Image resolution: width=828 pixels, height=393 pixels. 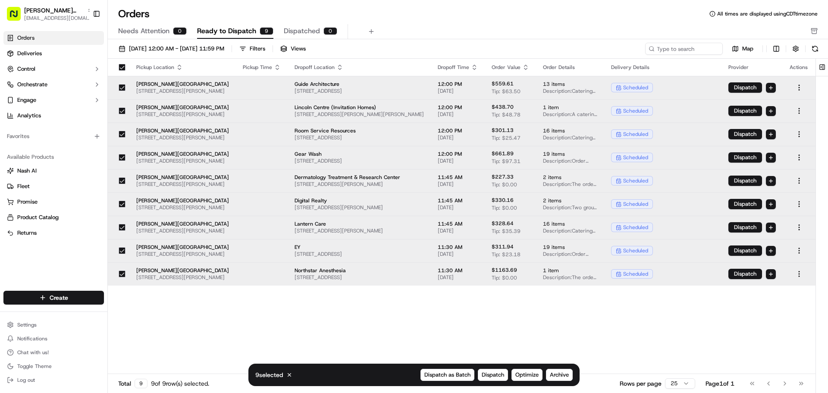 What do you see at coordinates (503, 223) in the screenshot?
I see `span: $328.64` at bounding box center [503, 223].